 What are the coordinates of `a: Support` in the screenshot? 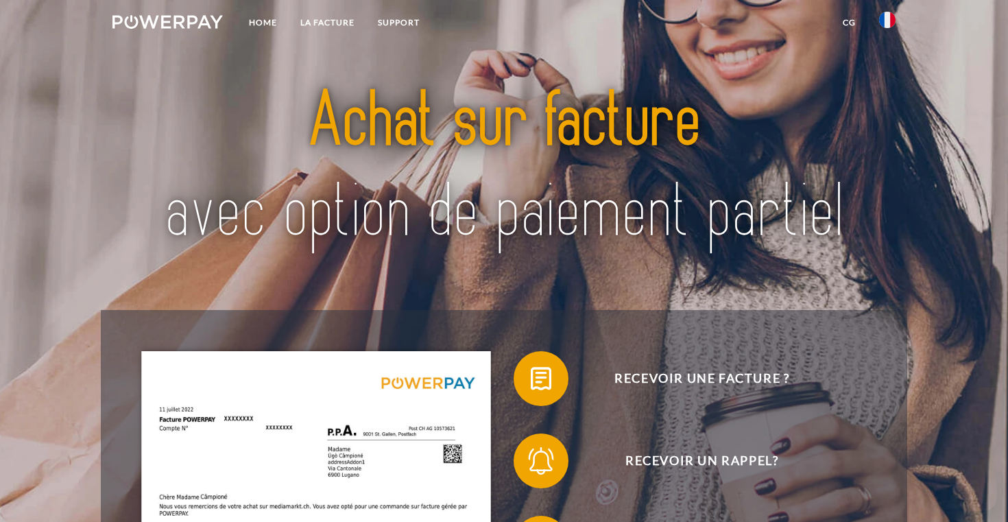 It's located at (399, 23).